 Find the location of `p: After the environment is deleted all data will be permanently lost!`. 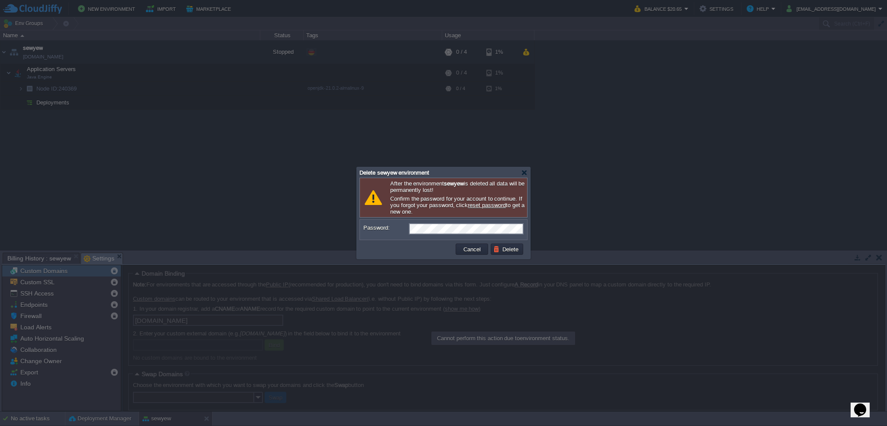

p: After the environment is deleted all data will be permanently lost! is located at coordinates (457, 187).